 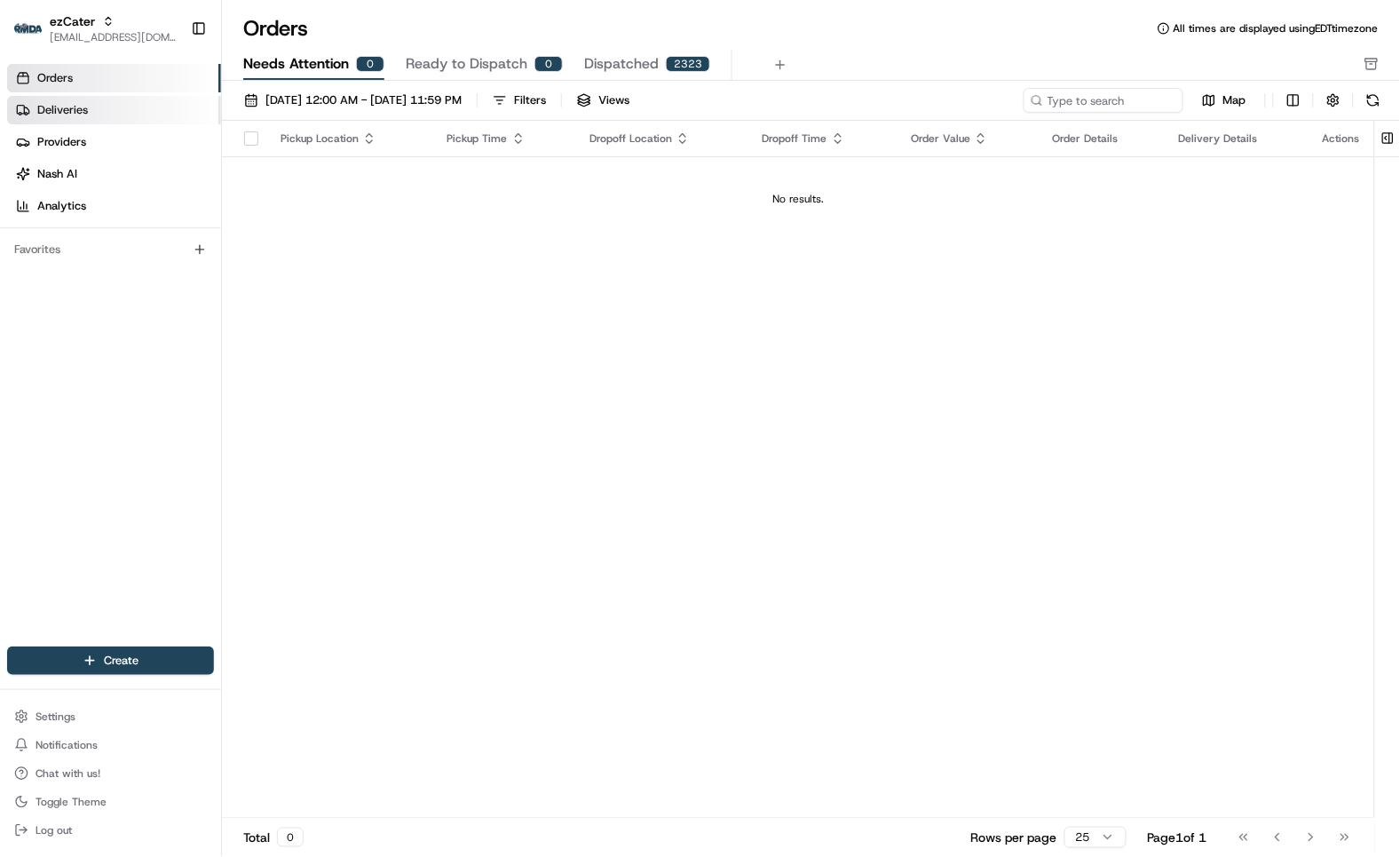 What do you see at coordinates (67, 745) in the screenshot?
I see `span: Notifications` at bounding box center [67, 745].